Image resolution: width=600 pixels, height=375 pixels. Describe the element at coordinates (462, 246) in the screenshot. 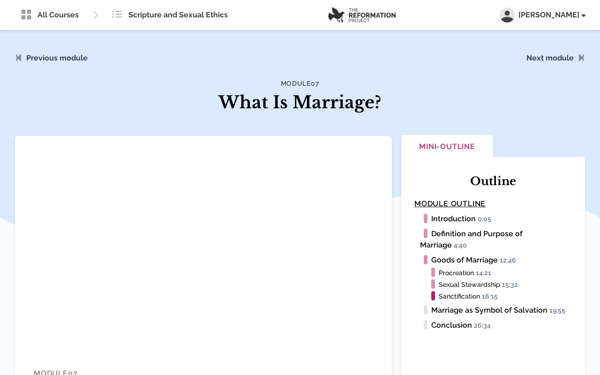

I see `span: 4:40` at that location.